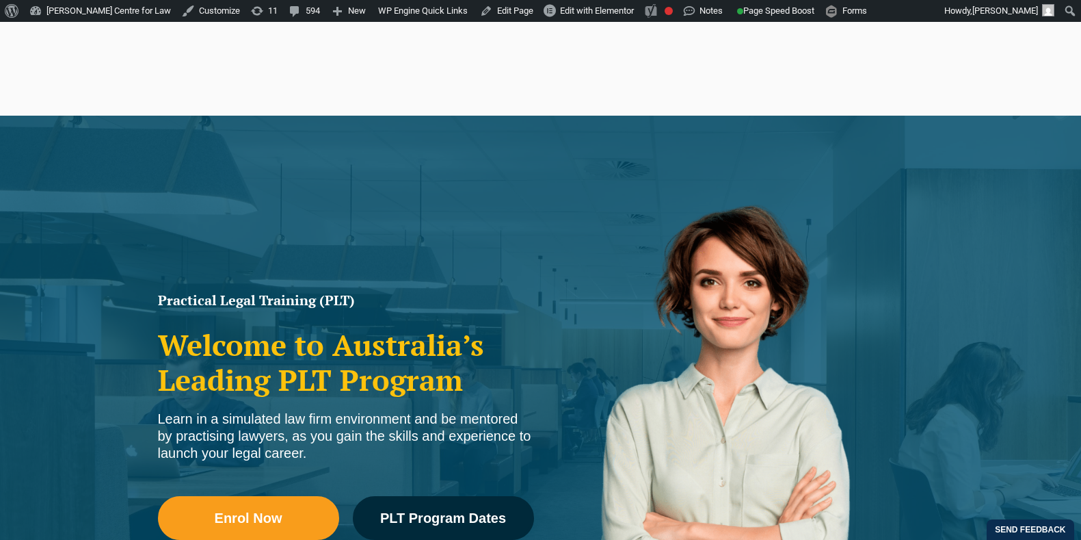  I want to click on a: PLT Program Dates, so click(443, 518).